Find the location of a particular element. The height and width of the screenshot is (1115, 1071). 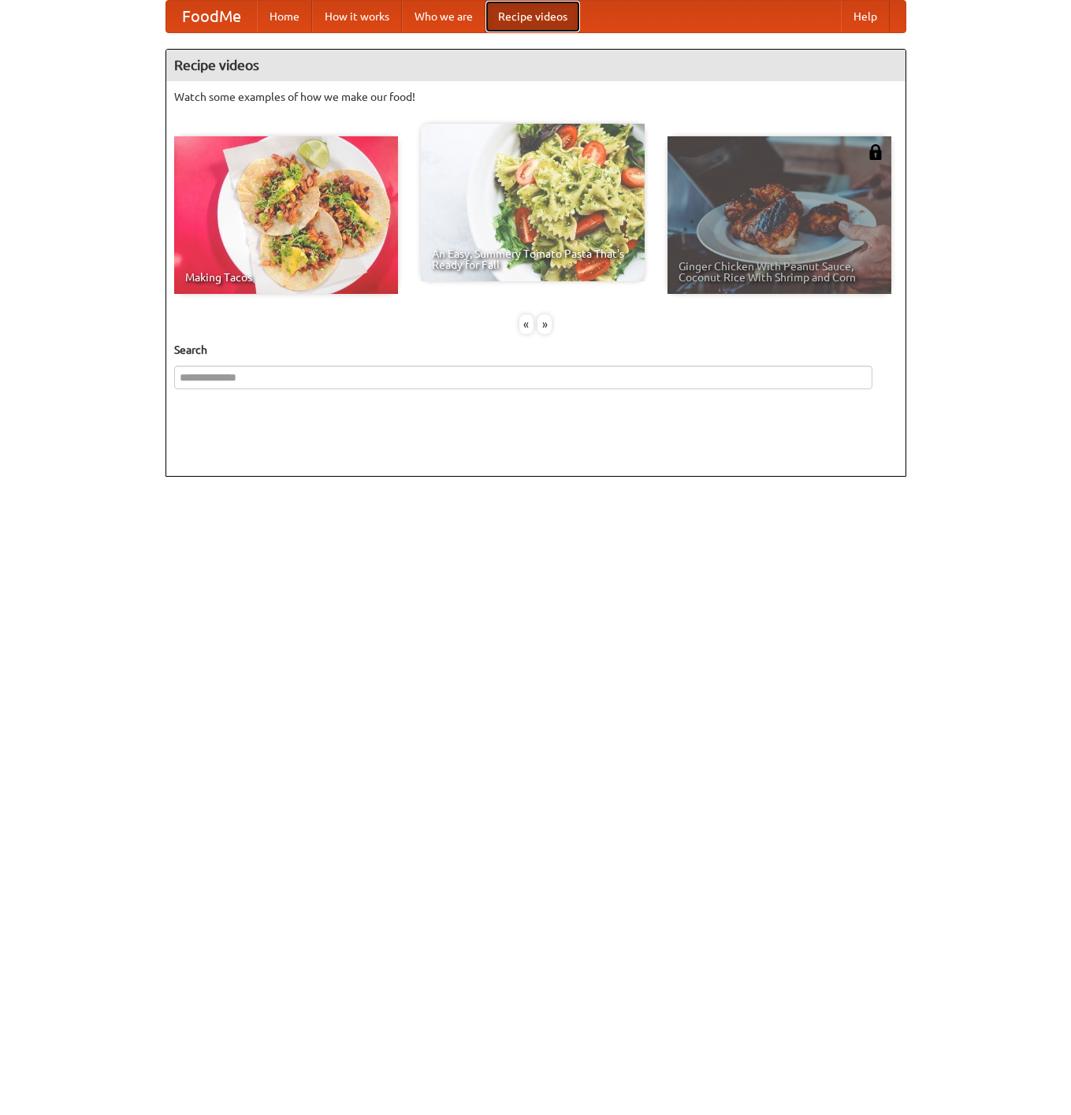

a: An Easy, Summery Tomato Pasta That's Ready for Fall is located at coordinates (533, 202).